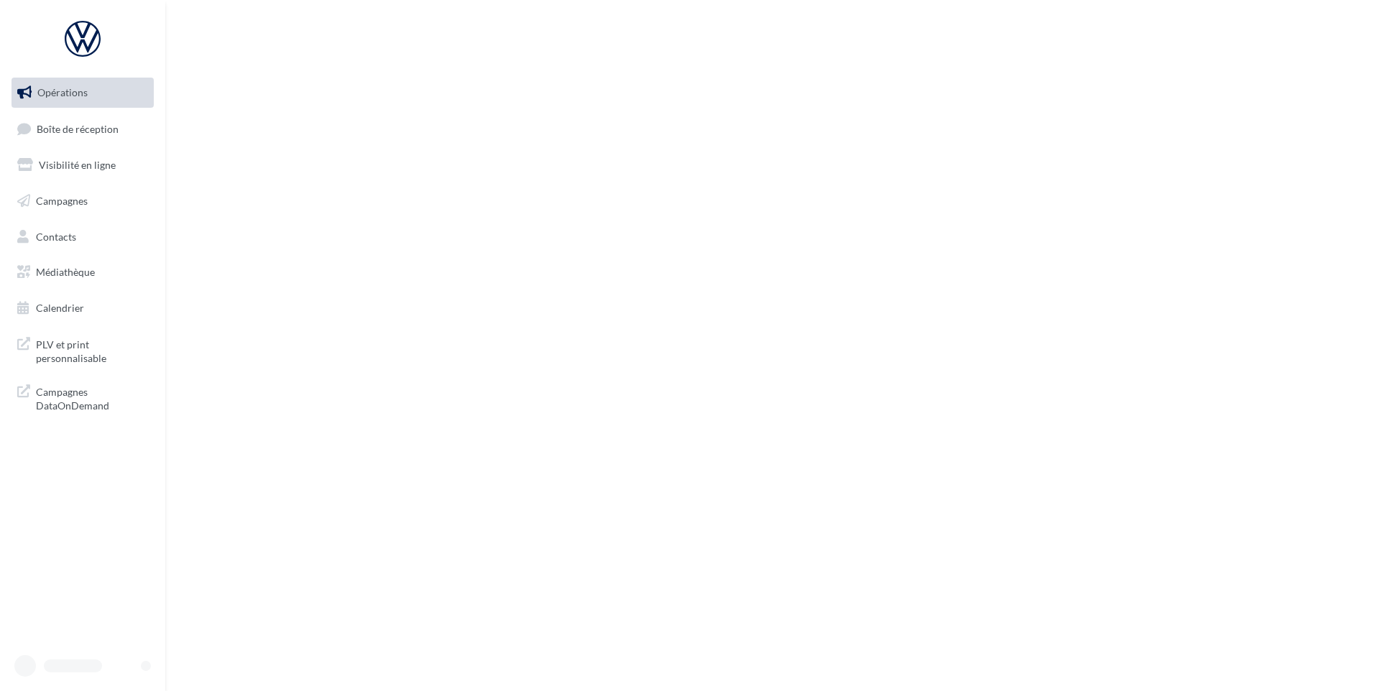 This screenshot has width=1374, height=691. What do you see at coordinates (78, 128) in the screenshot?
I see `span: Boîte de réception` at bounding box center [78, 128].